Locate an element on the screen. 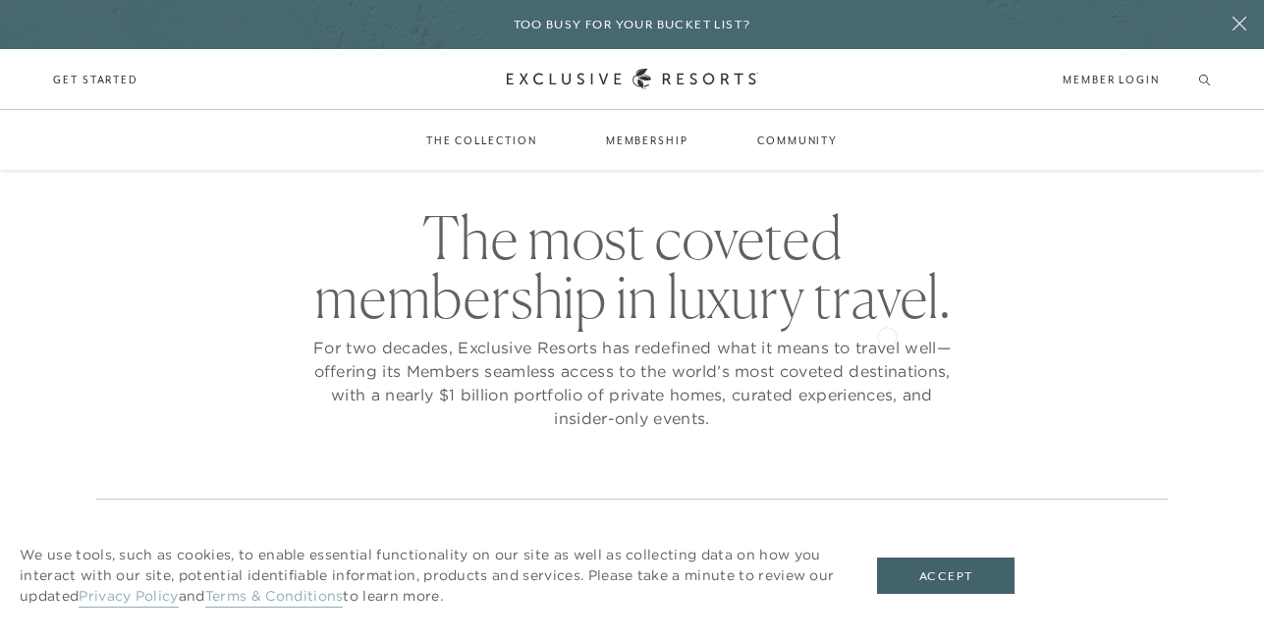  a: Terms & Conditions is located at coordinates (274, 597).